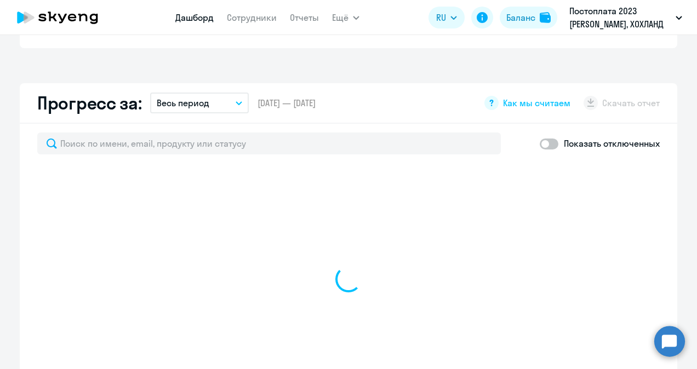 This screenshot has height=369, width=697. Describe the element at coordinates (441, 18) in the screenshot. I see `span: RU` at that location.